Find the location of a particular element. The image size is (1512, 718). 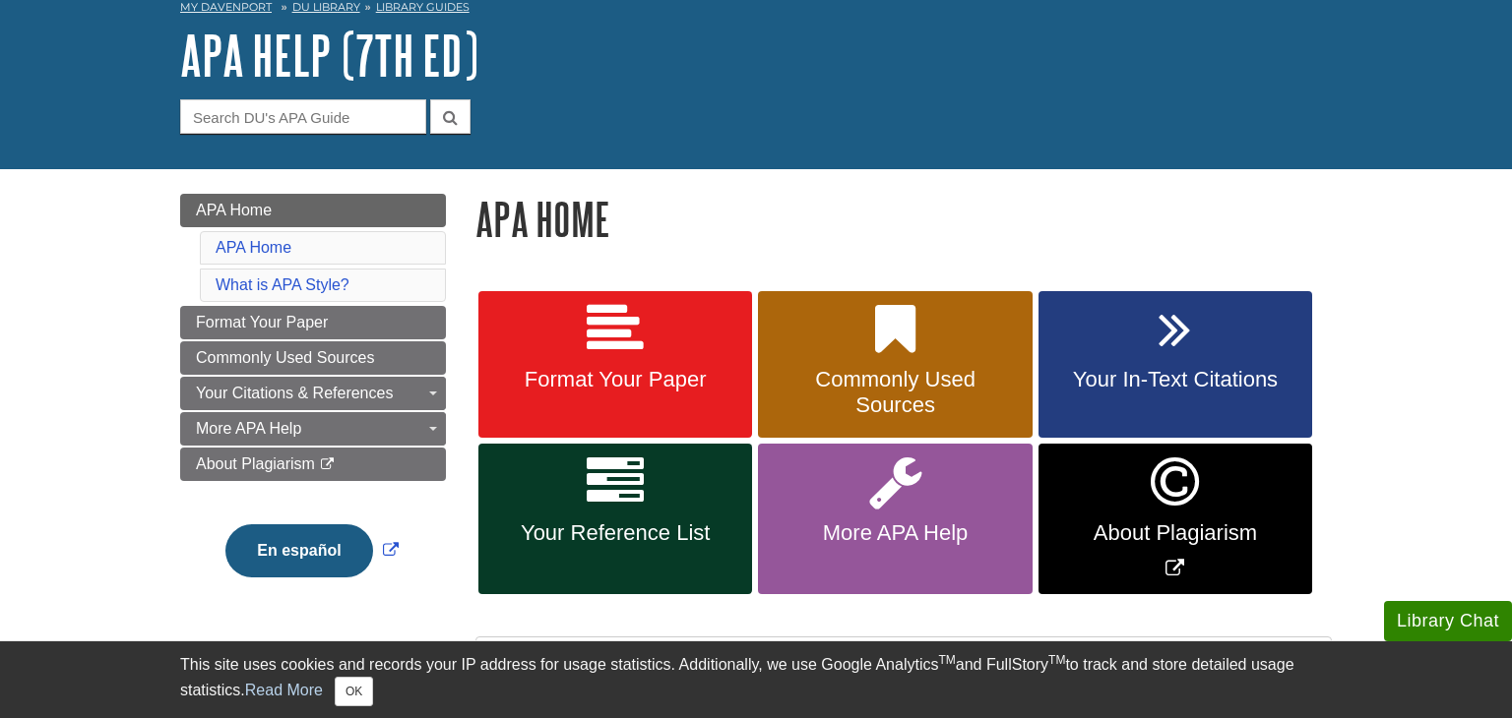

span: Your In-Text Citations is located at coordinates (1175, 380).